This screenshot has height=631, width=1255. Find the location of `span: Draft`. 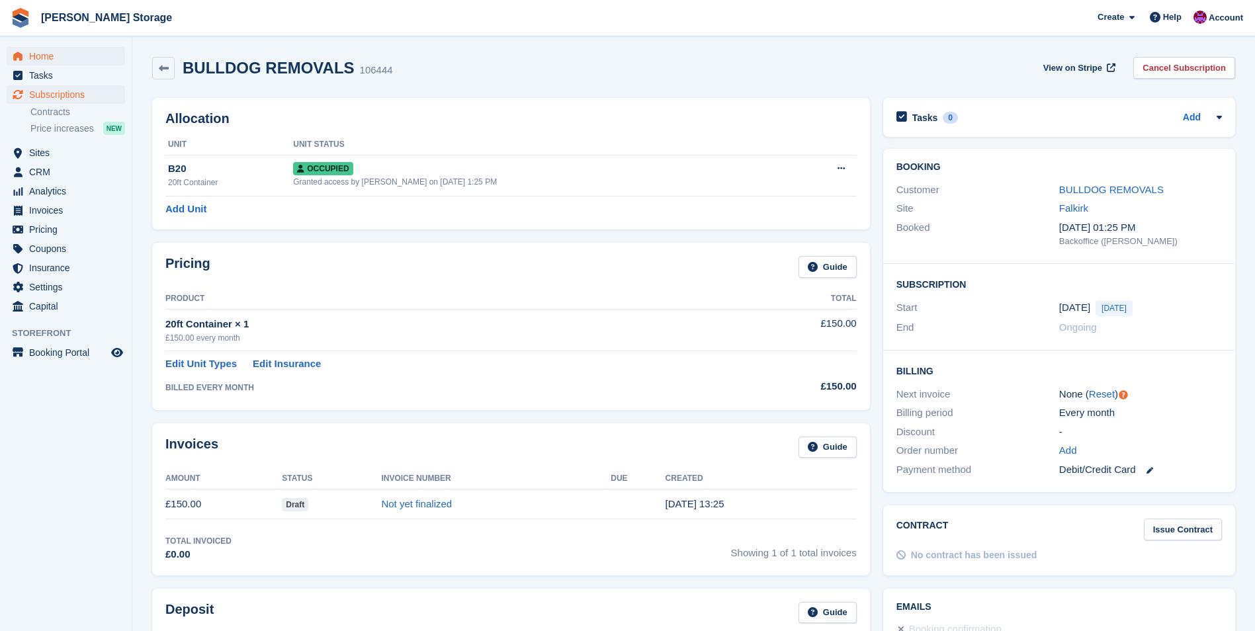

span: Draft is located at coordinates (295, 505).